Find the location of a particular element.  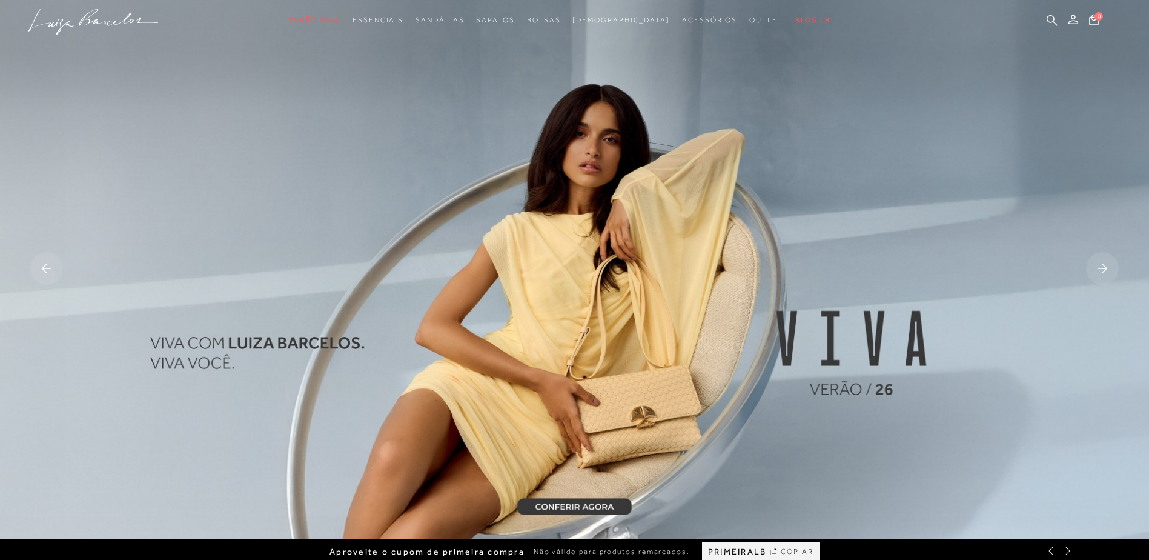

span: Sapatos is located at coordinates (495, 20).